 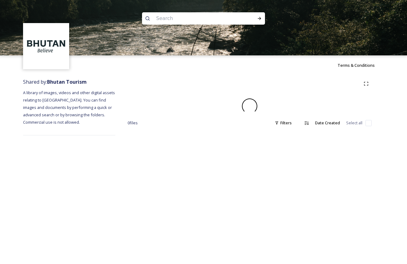 I want to click on span: 0 file s, so click(x=133, y=123).